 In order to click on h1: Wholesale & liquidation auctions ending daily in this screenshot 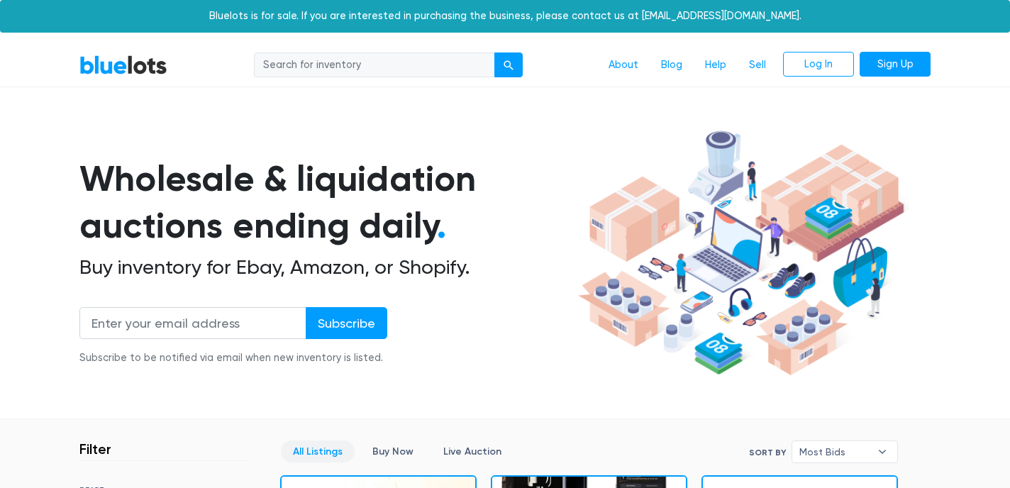, I will do `click(326, 202)`.